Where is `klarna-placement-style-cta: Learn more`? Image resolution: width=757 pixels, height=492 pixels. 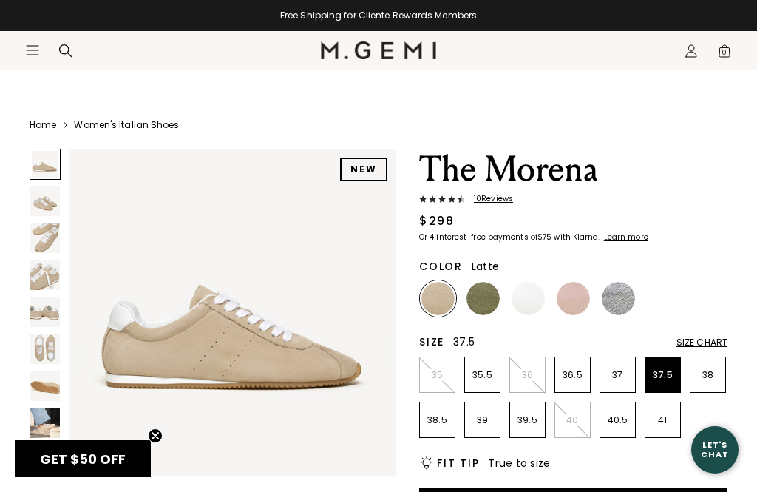 klarna-placement-style-cta: Learn more is located at coordinates (626, 237).